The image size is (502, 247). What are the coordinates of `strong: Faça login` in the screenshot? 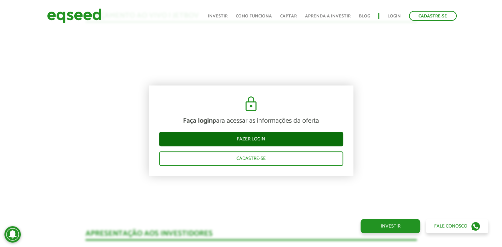 It's located at (198, 120).